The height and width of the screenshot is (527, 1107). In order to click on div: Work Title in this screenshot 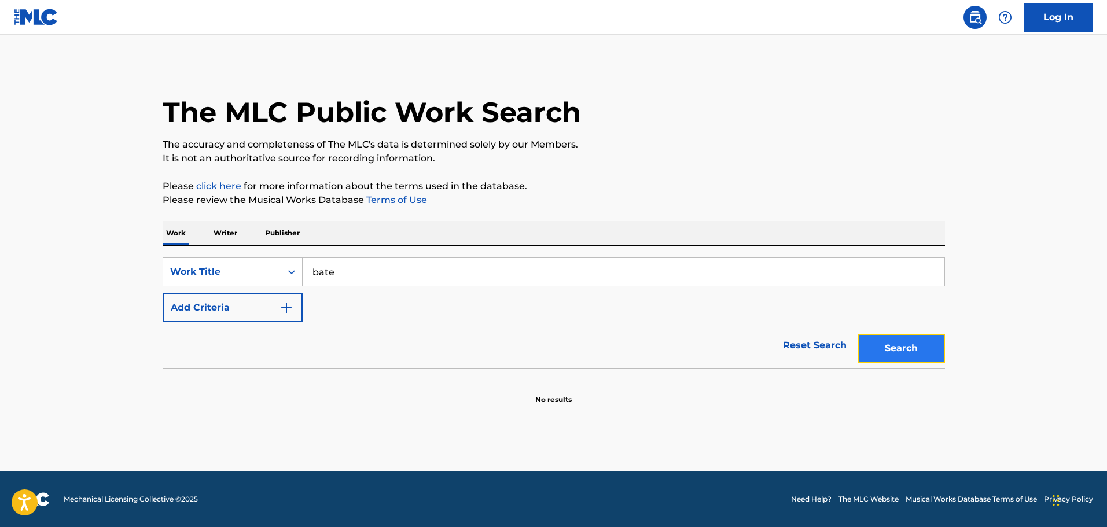, I will do `click(222, 272)`.